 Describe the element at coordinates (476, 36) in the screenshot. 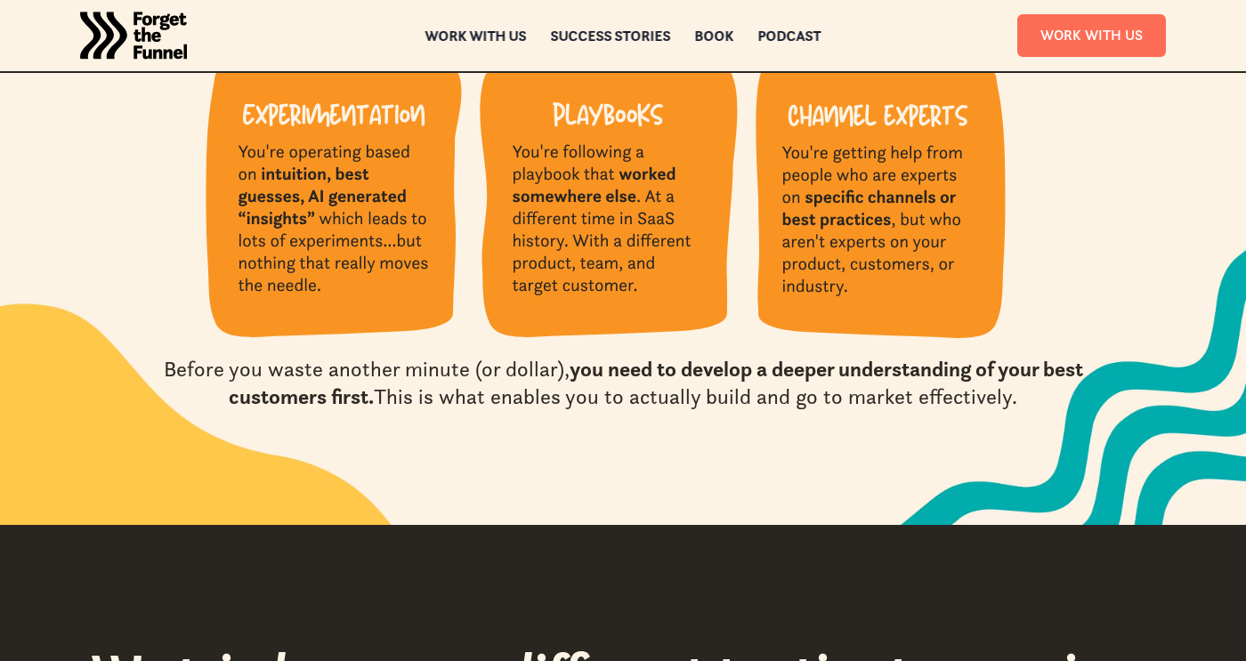

I see `div: Work with us` at that location.